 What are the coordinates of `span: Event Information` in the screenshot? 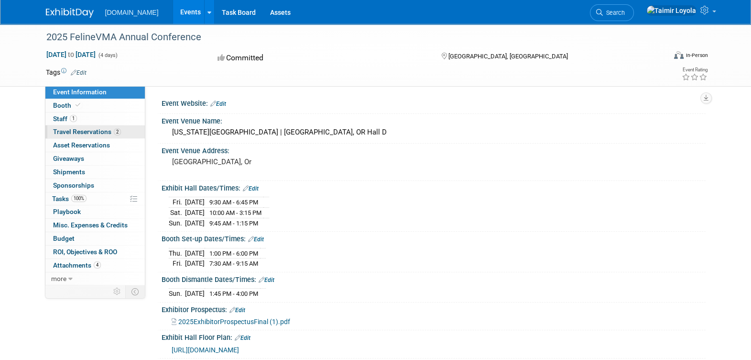 It's located at (80, 92).